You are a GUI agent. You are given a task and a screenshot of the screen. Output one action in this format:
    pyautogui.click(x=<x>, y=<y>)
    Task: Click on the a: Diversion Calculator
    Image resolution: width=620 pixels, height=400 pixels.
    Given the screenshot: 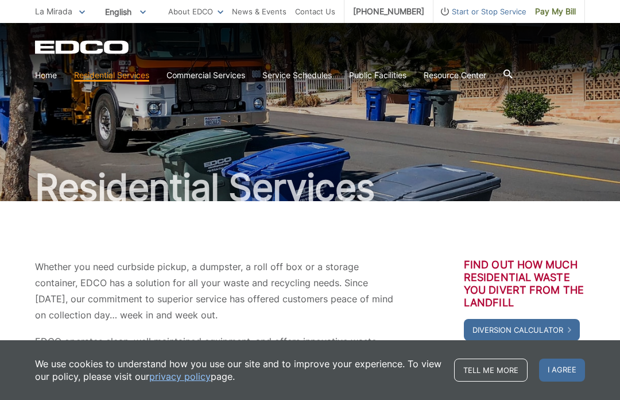 What is the action you would take?
    pyautogui.click(x=522, y=330)
    